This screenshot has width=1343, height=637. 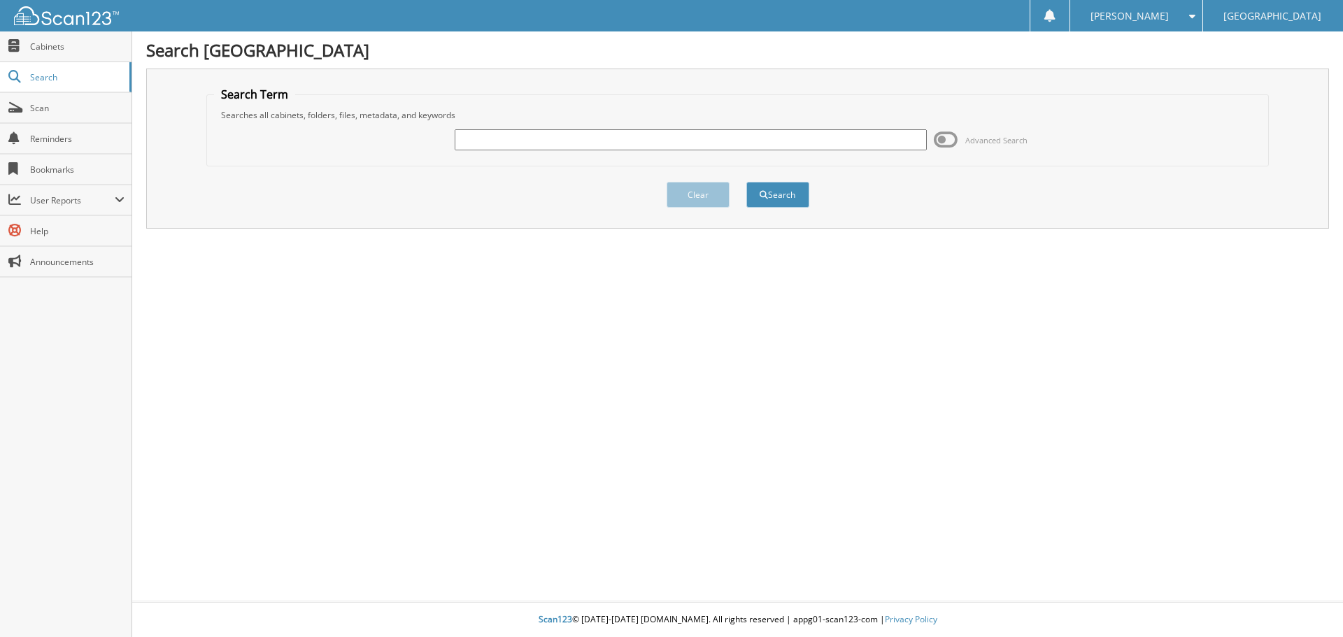 I want to click on span: Bookmarks, so click(x=77, y=169).